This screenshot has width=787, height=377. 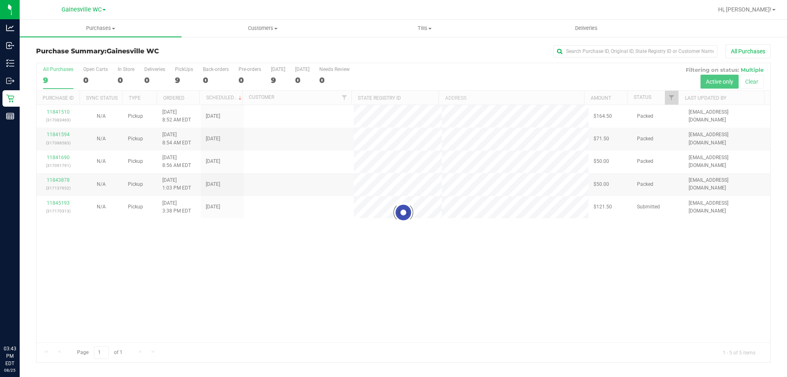 What do you see at coordinates (10, 116) in the screenshot?
I see `inline-svg: Reports` at bounding box center [10, 116].